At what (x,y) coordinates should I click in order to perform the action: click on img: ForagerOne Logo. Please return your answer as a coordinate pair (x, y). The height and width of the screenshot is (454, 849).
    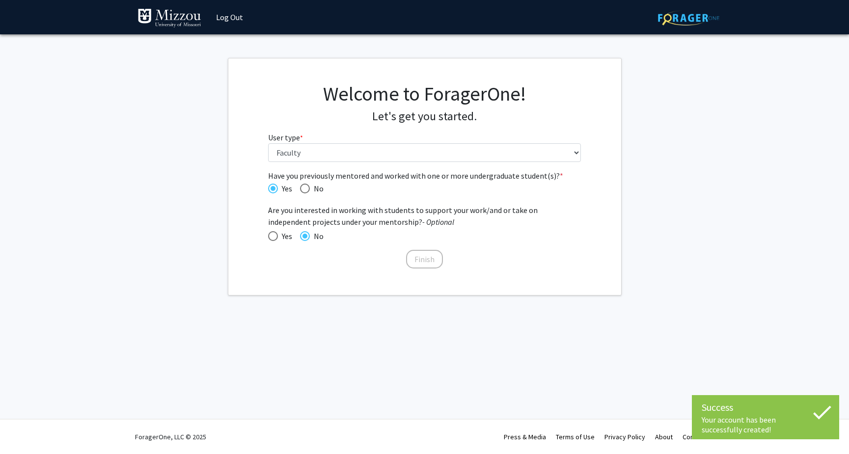
    Looking at the image, I should click on (688, 18).